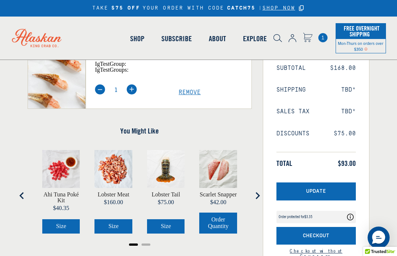 The width and height of the screenshot is (397, 256). What do you see at coordinates (258, 196) in the screenshot?
I see `button: Next slide` at bounding box center [258, 196].